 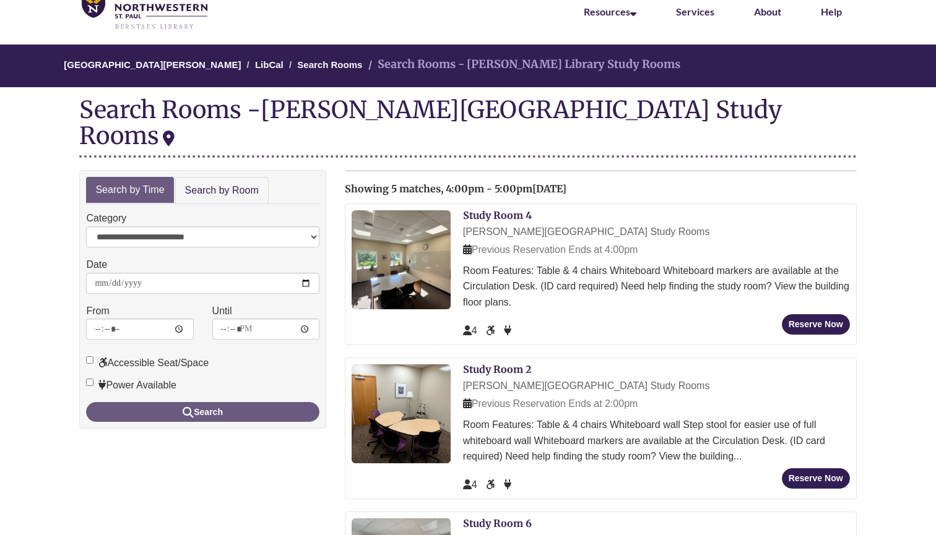 I want to click on input: Power Available, so click(x=90, y=383).